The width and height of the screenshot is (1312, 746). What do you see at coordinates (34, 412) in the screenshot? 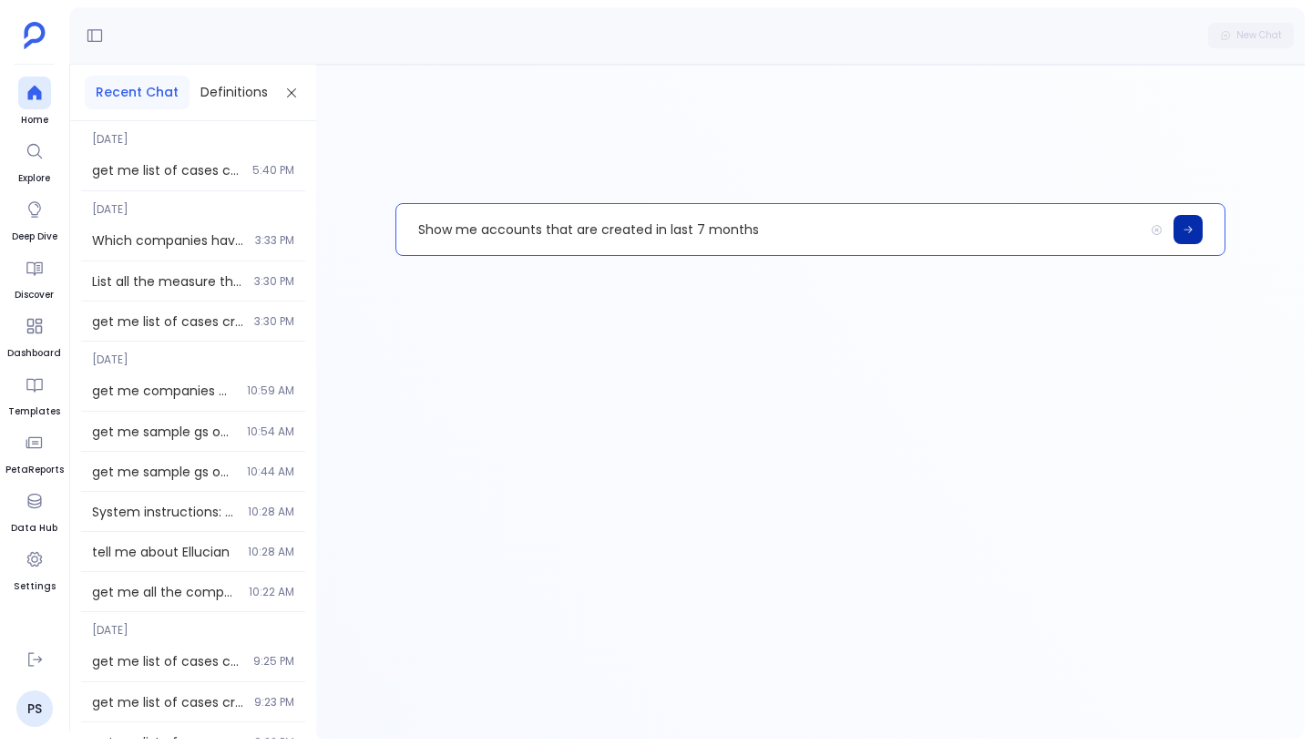
I see `span: Templates` at bounding box center [34, 412].